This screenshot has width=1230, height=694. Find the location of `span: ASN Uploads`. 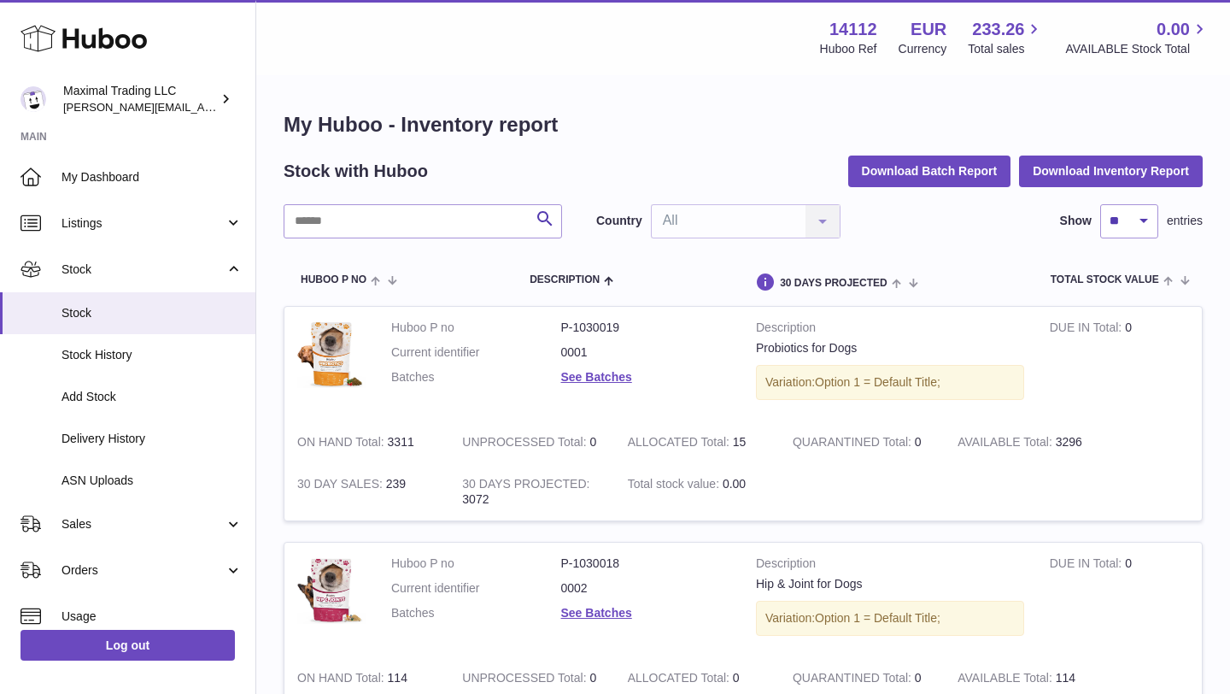

span: ASN Uploads is located at coordinates (152, 480).